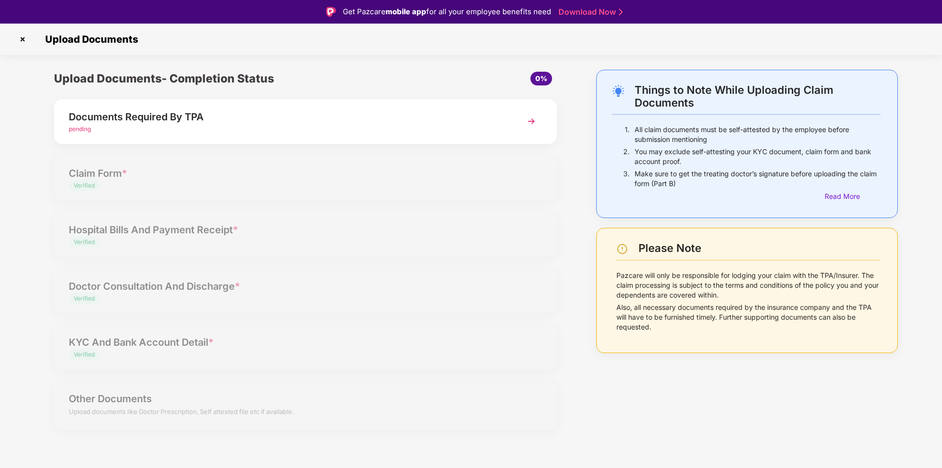 This screenshot has height=468, width=942. Describe the element at coordinates (80, 129) in the screenshot. I see `span: pending` at that location.